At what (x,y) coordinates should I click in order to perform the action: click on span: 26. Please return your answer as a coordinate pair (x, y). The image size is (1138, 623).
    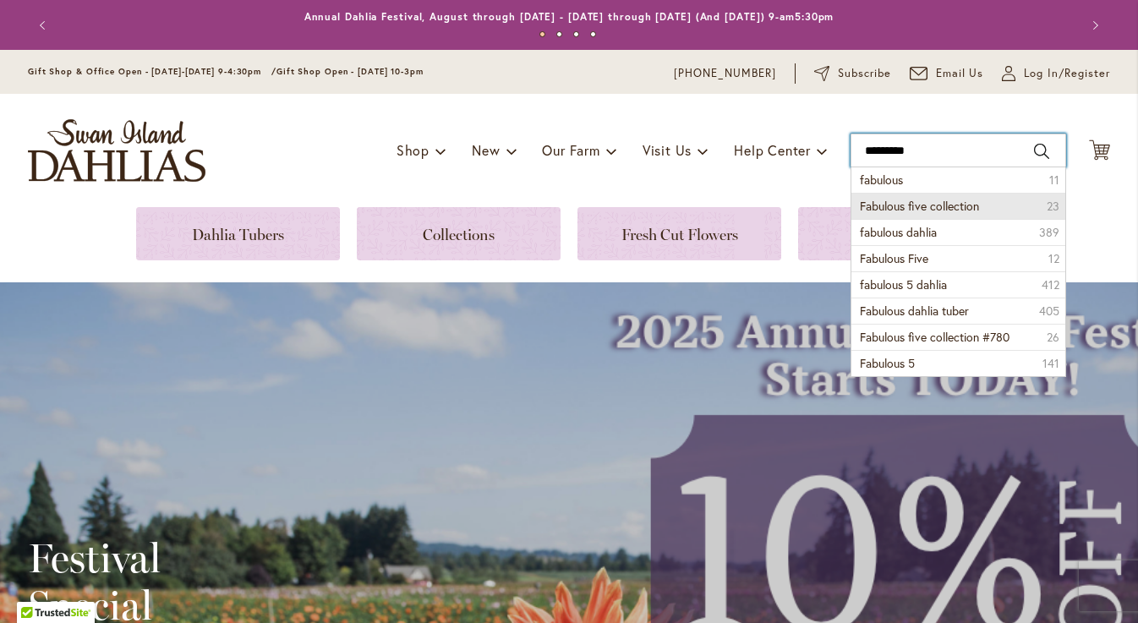
    Looking at the image, I should click on (1053, 337).